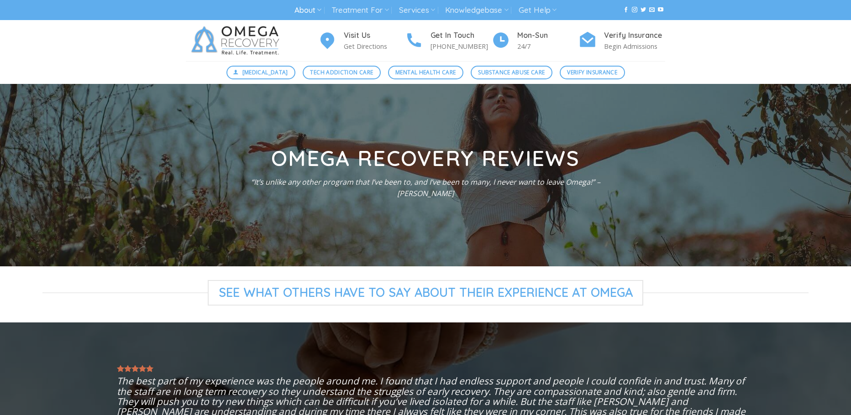 The image size is (851, 415). What do you see at coordinates (634, 46) in the screenshot?
I see `p: Begin Admissions` at bounding box center [634, 46].